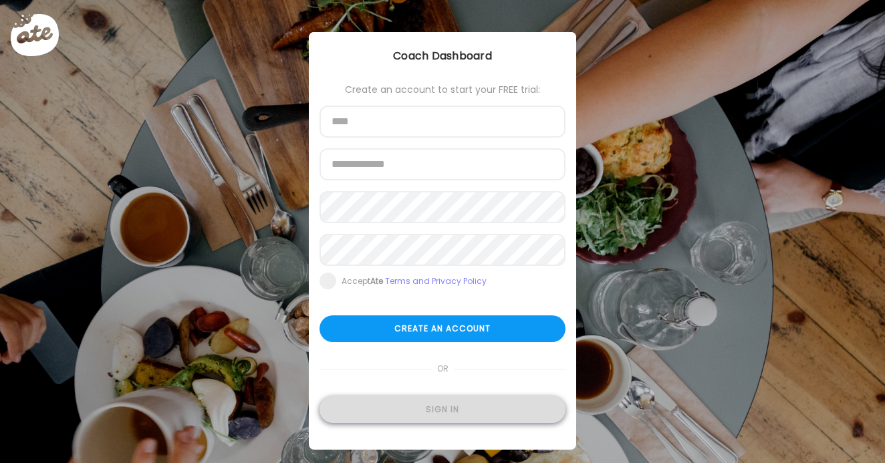 This screenshot has height=463, width=885. What do you see at coordinates (442, 90) in the screenshot?
I see `div: Create an account to start your FREE trial:` at bounding box center [442, 90].